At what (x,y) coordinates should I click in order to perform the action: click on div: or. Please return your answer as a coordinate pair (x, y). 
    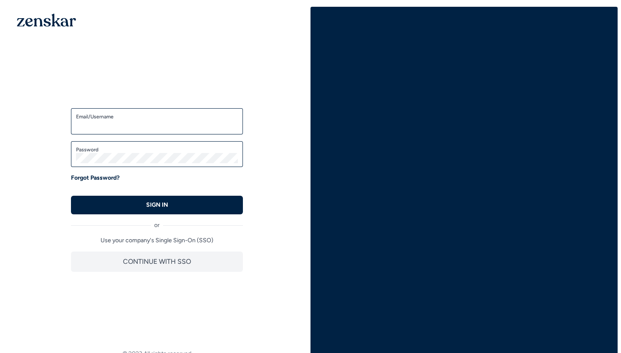
    Looking at the image, I should click on (157, 222).